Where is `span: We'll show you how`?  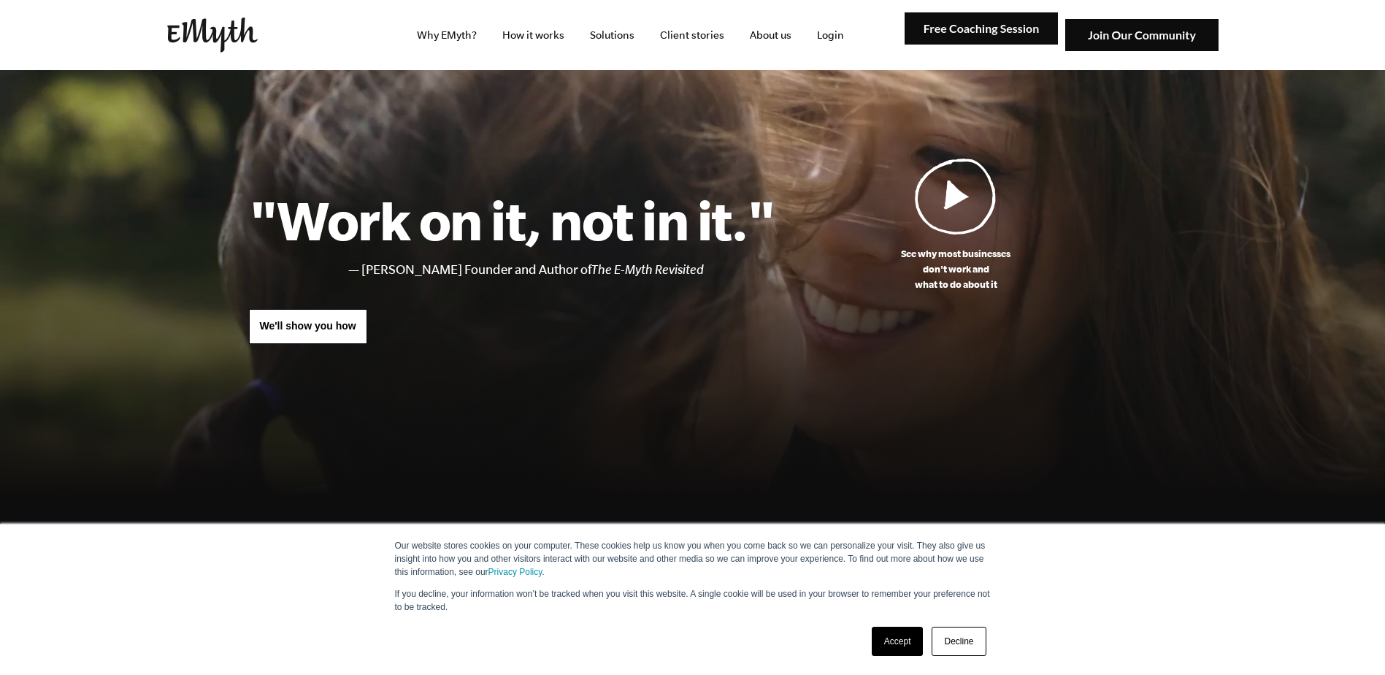
span: We'll show you how is located at coordinates (308, 326).